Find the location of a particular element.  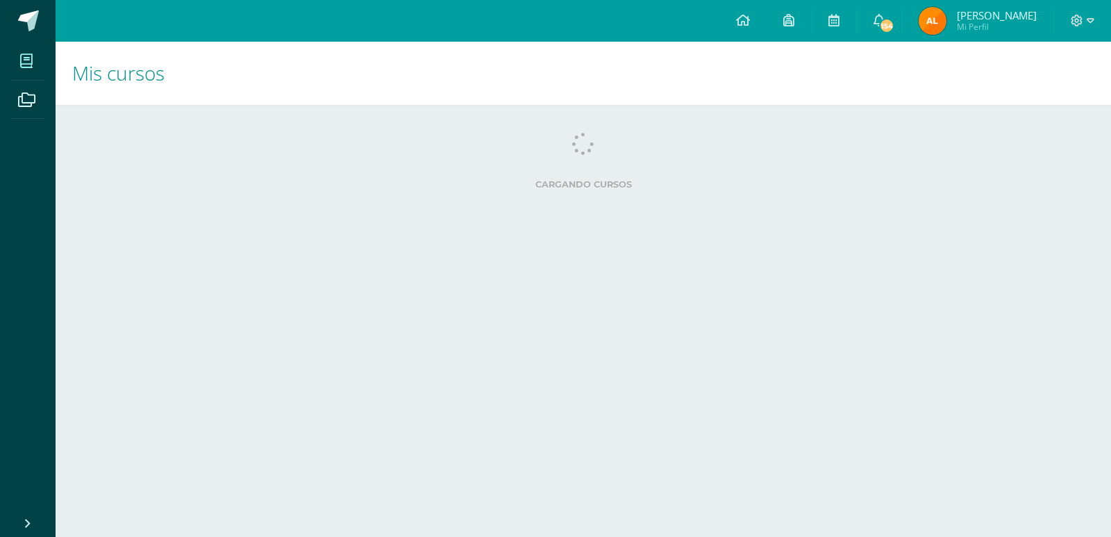

span: Mis cursos is located at coordinates (118, 73).